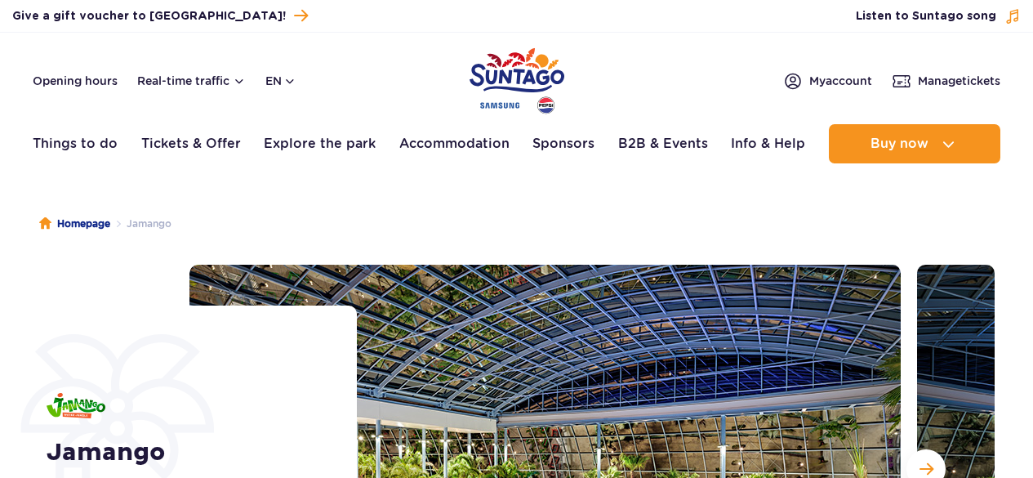 Image resolution: width=1033 pixels, height=478 pixels. Describe the element at coordinates (938, 16) in the screenshot. I see `button: Listen to Suntago song` at that location.